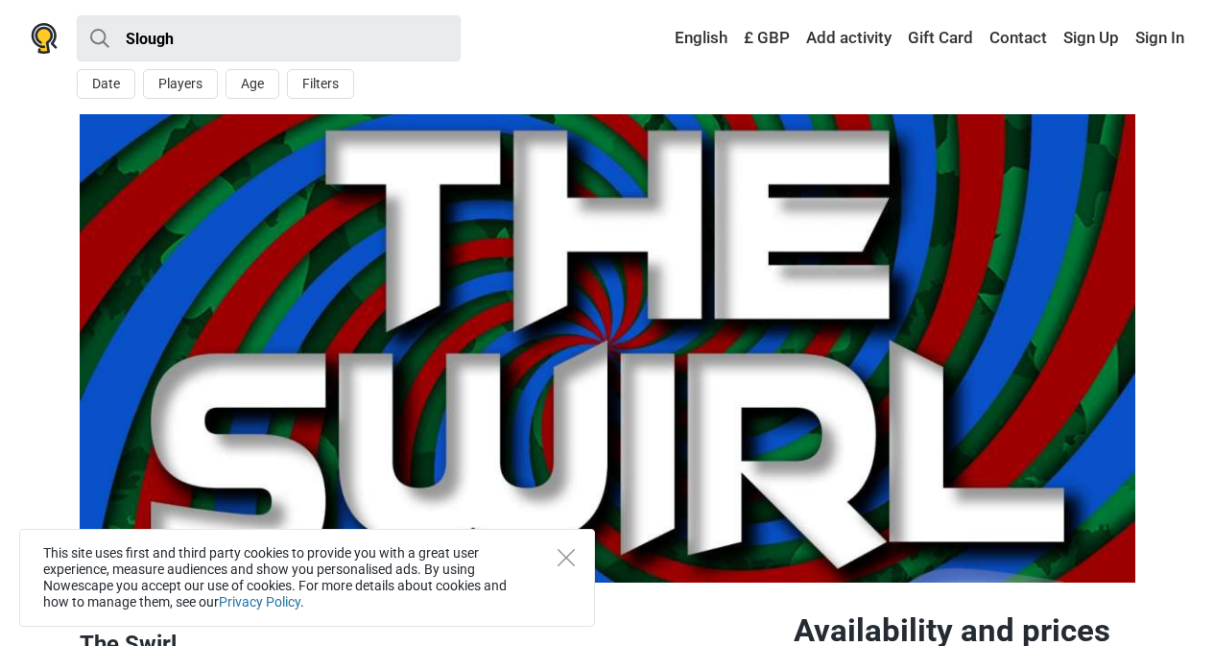  Describe the element at coordinates (1157, 38) in the screenshot. I see `a: Sign In` at that location.